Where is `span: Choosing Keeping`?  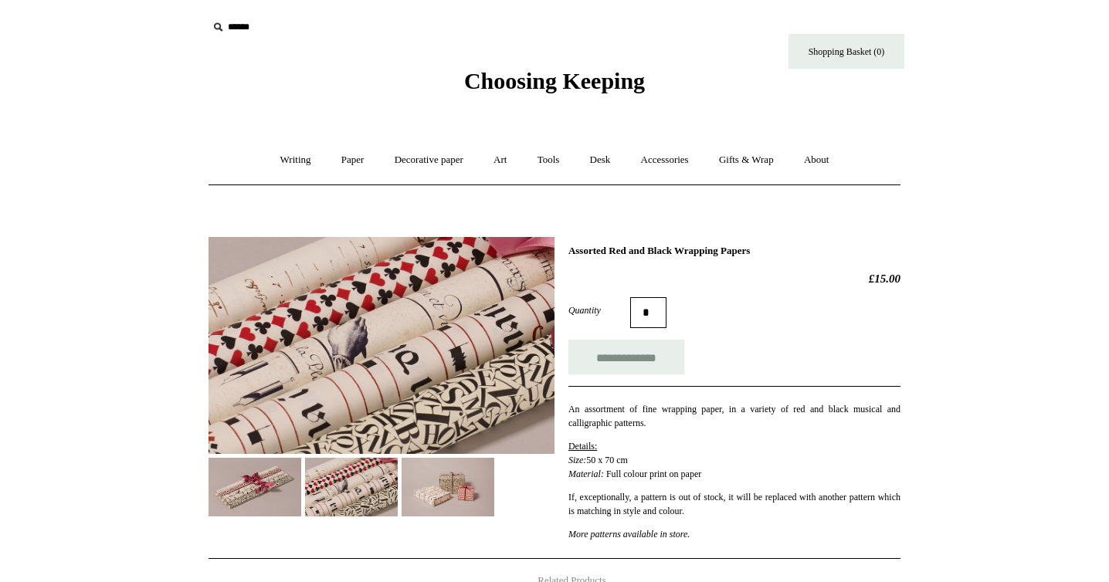 span: Choosing Keeping is located at coordinates (554, 80).